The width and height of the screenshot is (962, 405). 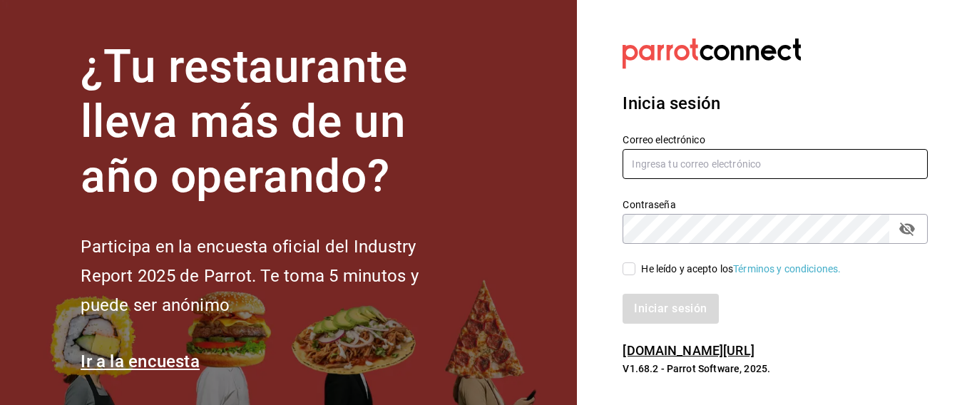 I want to click on label: Correo electrónico, so click(x=775, y=140).